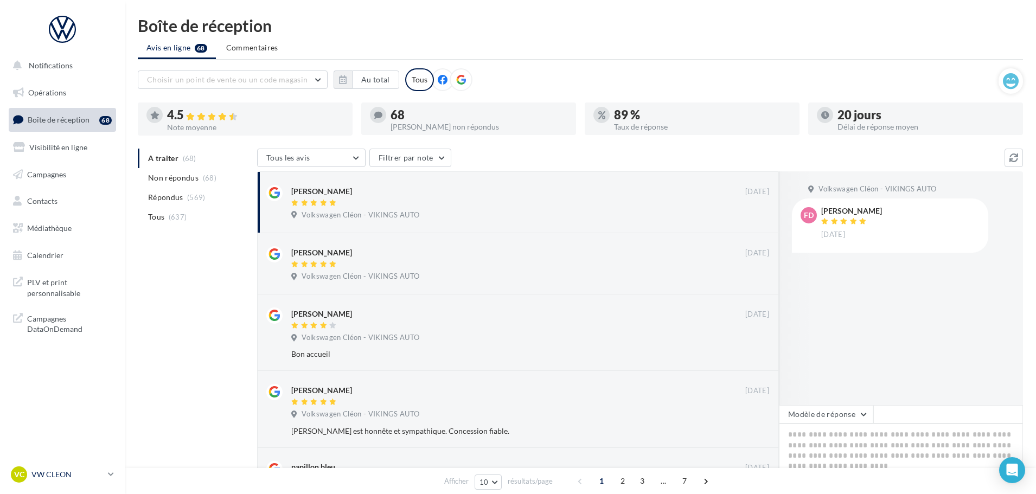 Image resolution: width=1036 pixels, height=494 pixels. I want to click on a: Campagnes DataOnDemand, so click(62, 323).